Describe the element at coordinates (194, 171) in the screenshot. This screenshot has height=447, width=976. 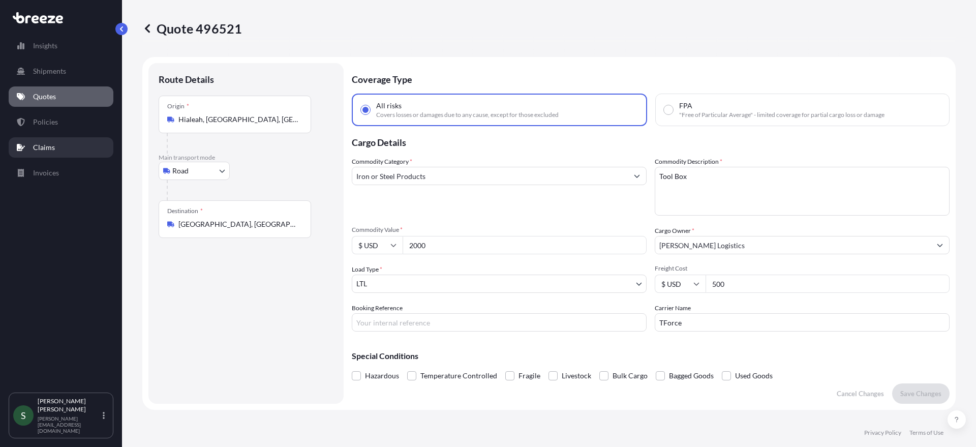
I see `button: Select transport` at that location.